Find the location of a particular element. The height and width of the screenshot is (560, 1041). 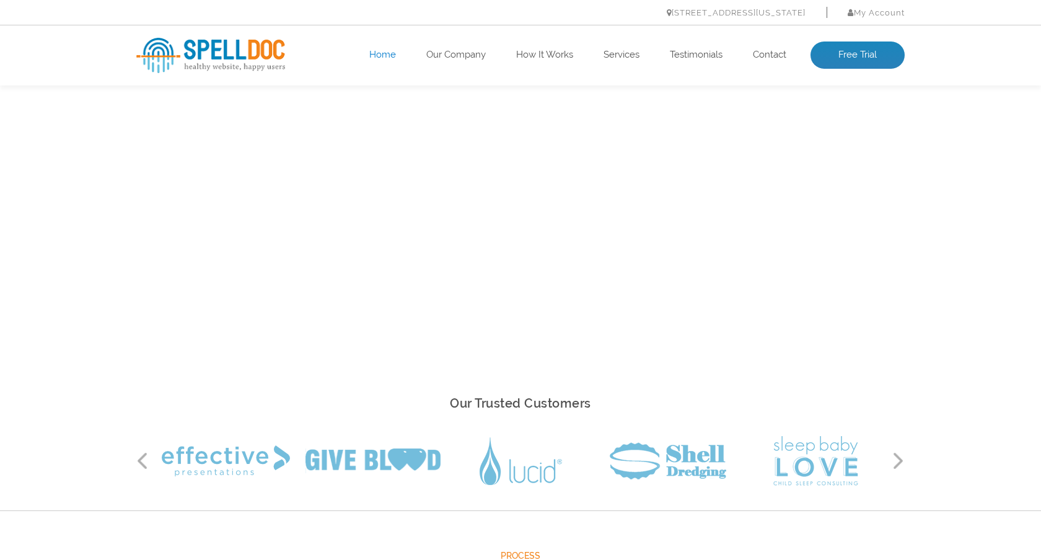

button: Previous is located at coordinates (142, 461).